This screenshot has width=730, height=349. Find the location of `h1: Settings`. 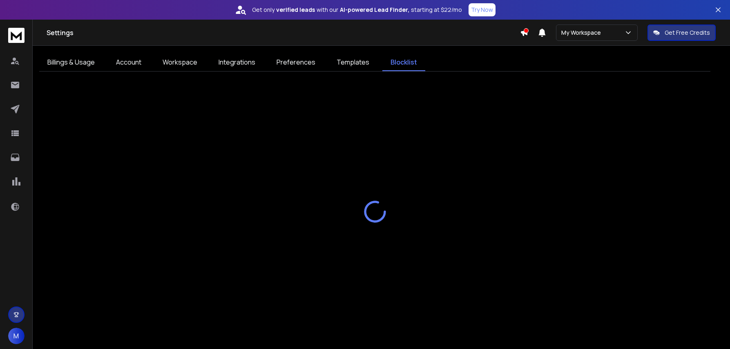

h1: Settings is located at coordinates (283, 33).